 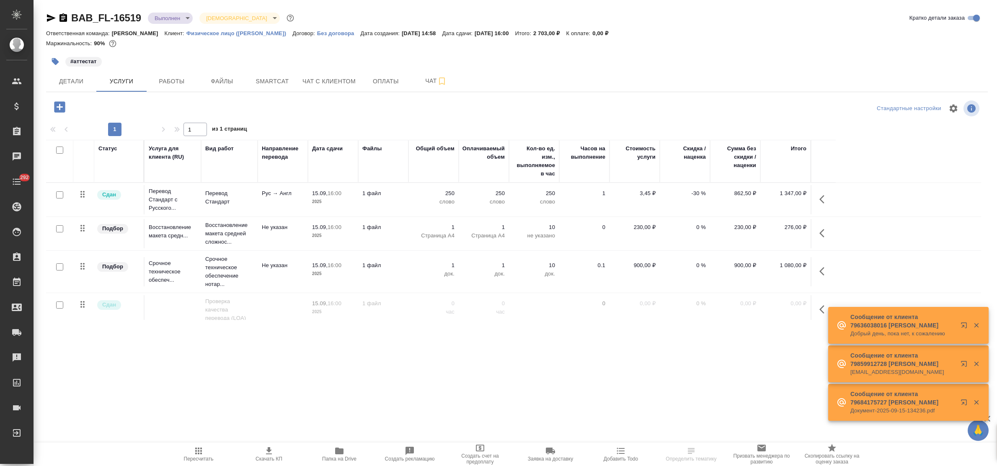 I want to click on button: Скопировать ссылку, so click(x=63, y=18).